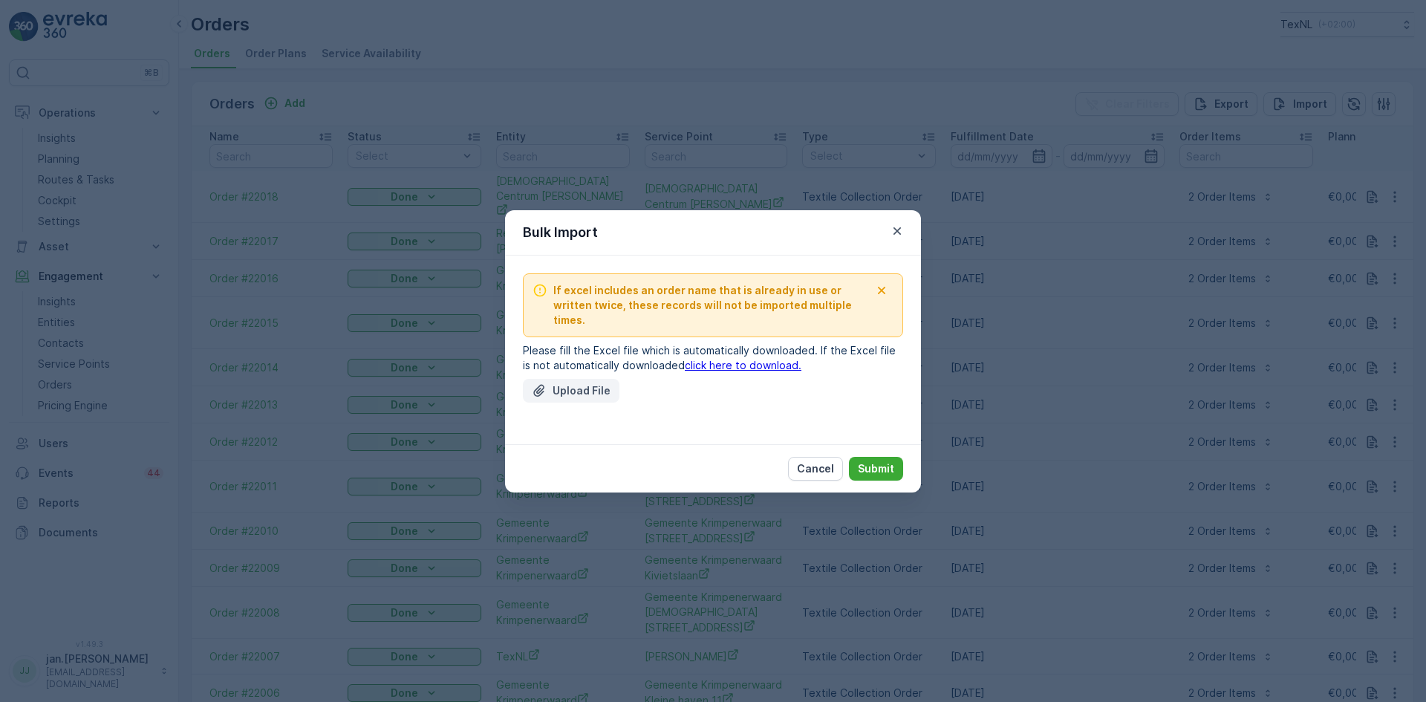 This screenshot has width=1426, height=702. I want to click on button: Cancel, so click(815, 469).